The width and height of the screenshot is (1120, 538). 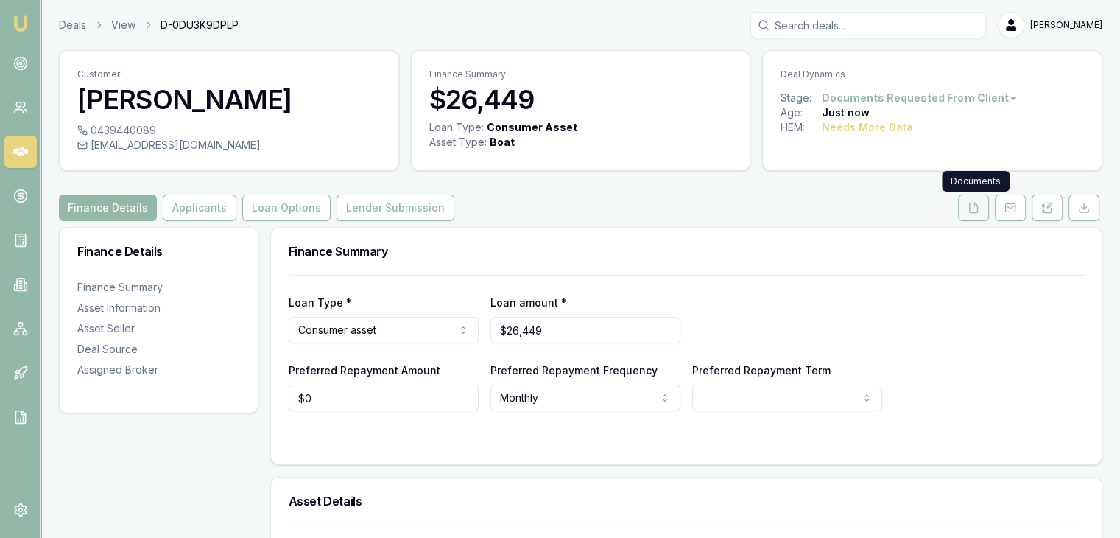 I want to click on a: Applicants, so click(x=200, y=208).